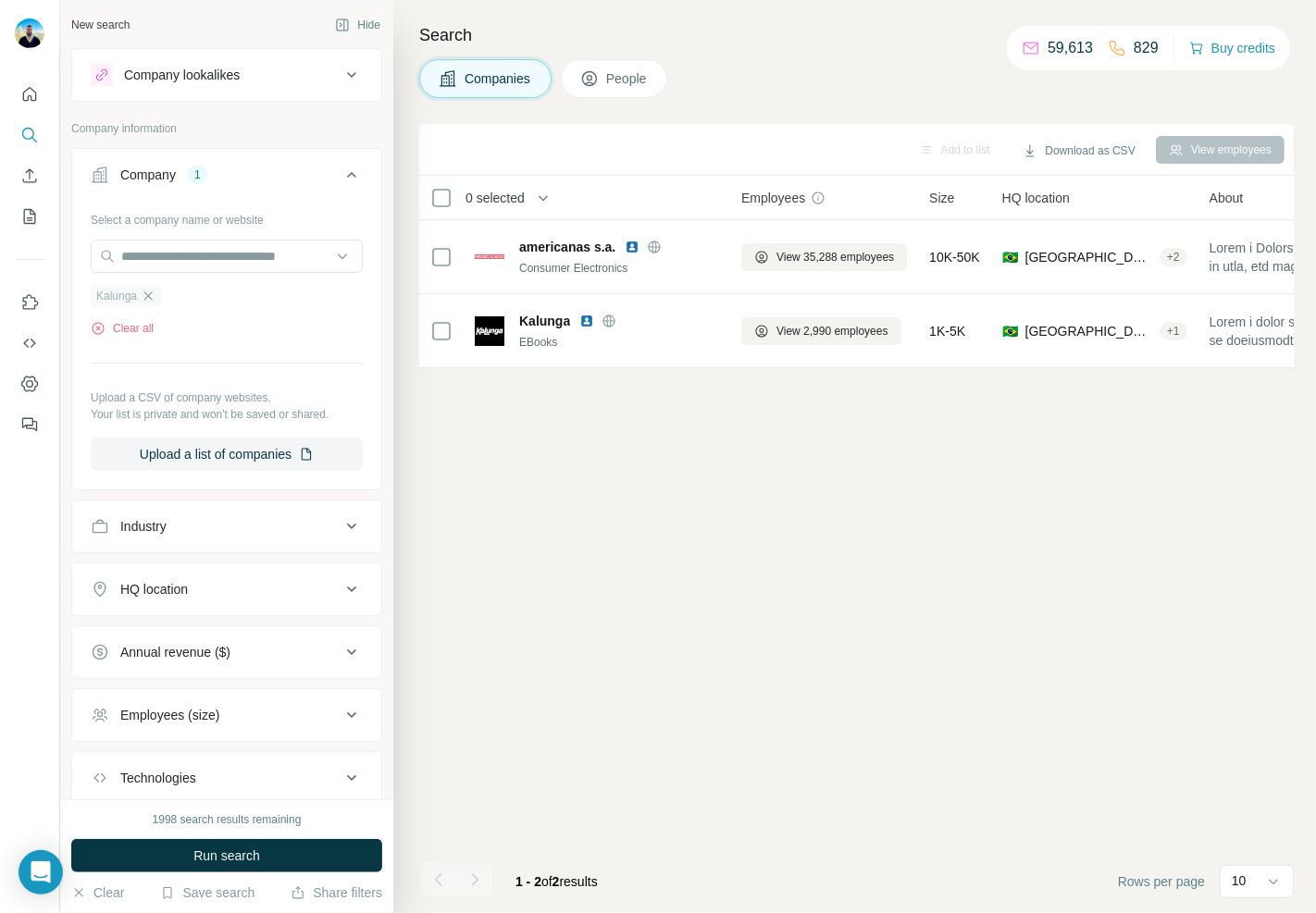 The image size is (1316, 913). What do you see at coordinates (227, 856) in the screenshot?
I see `span: Run search` at bounding box center [227, 856].